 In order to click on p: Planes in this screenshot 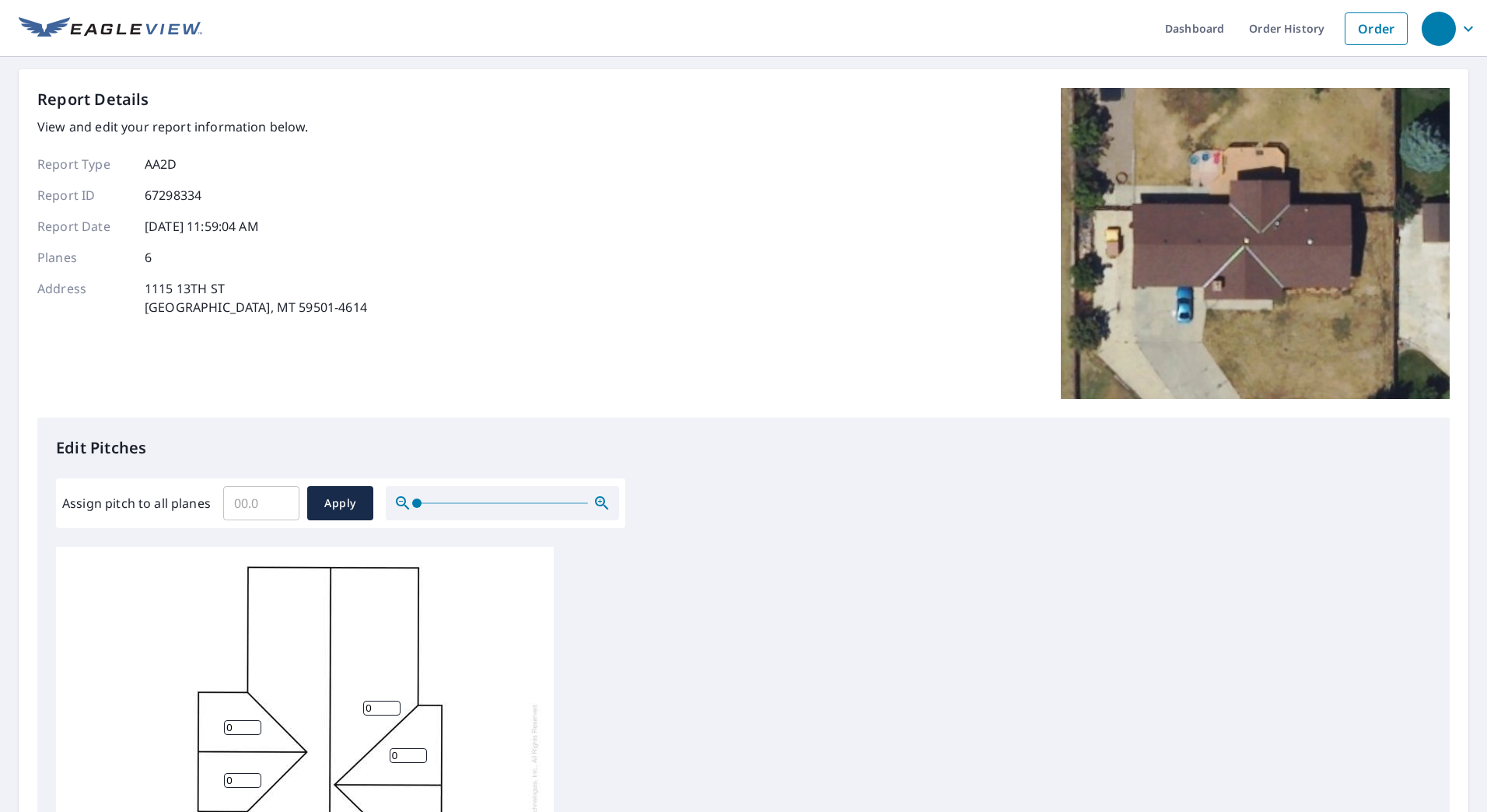, I will do `click(84, 257)`.